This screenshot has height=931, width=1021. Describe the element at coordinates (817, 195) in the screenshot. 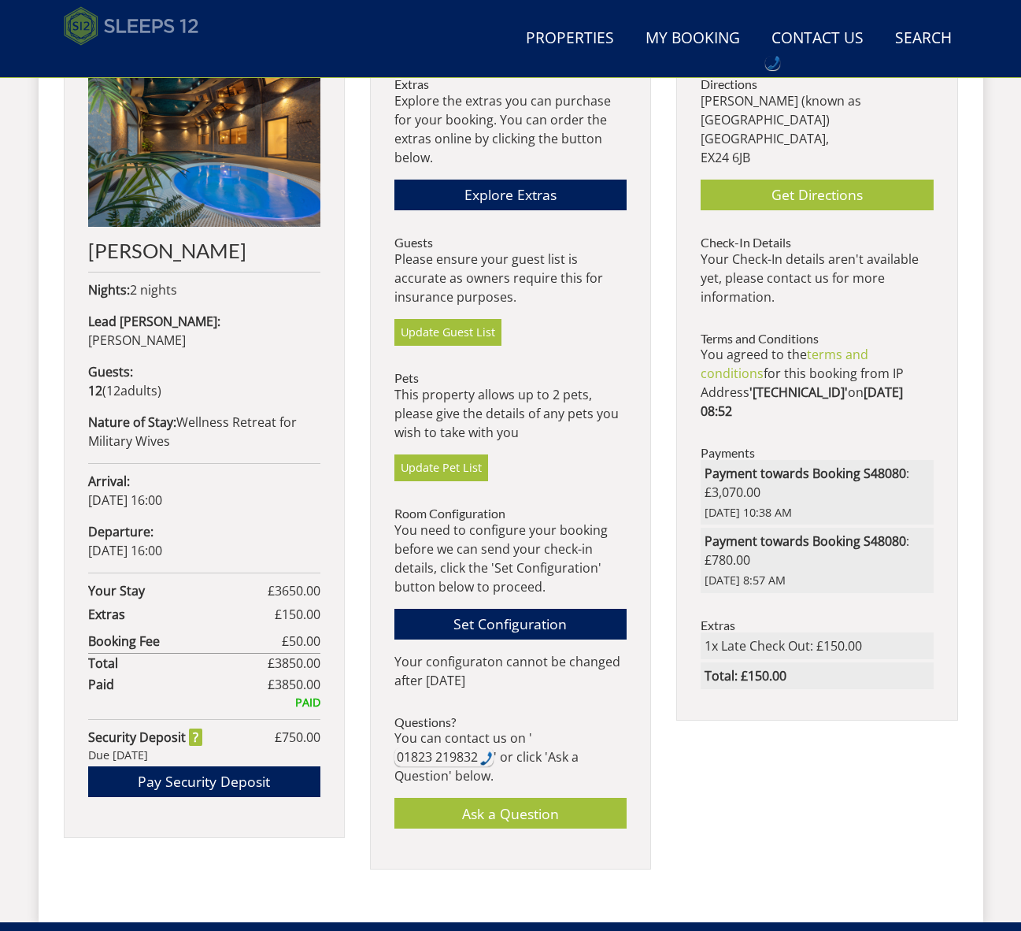

I see `a: Get Directions` at that location.